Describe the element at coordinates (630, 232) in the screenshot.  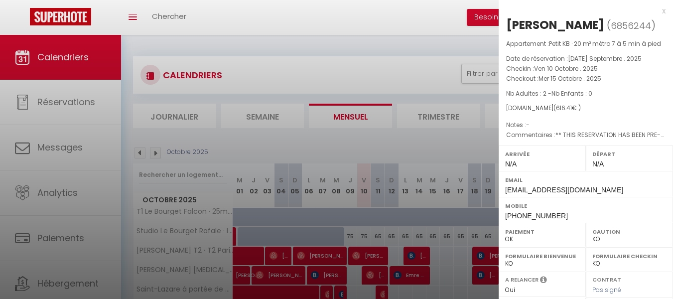
I see `label: Caution` at that location.